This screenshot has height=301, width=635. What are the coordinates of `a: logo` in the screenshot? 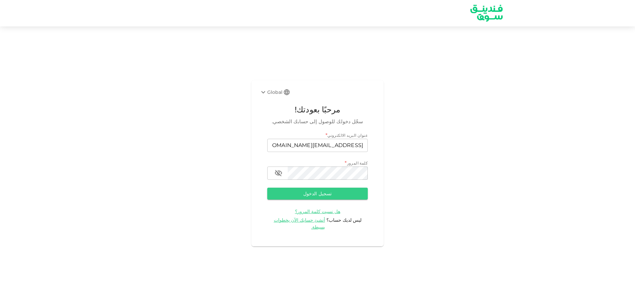 It's located at (486, 13).